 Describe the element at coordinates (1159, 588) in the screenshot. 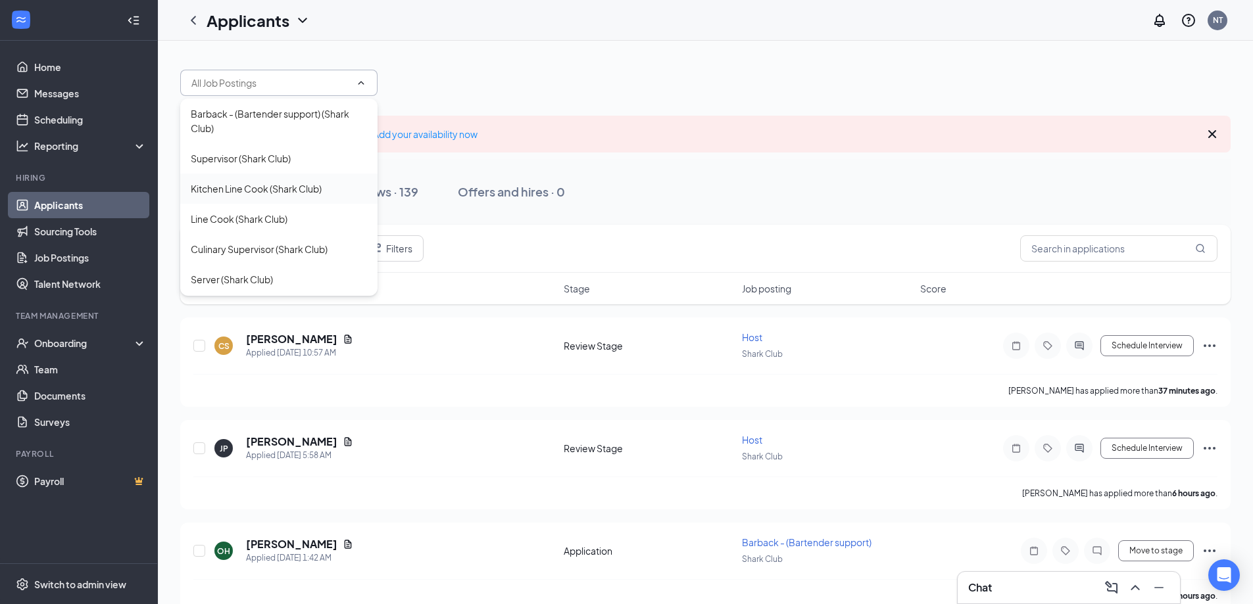

I see `button: Minimize` at that location.